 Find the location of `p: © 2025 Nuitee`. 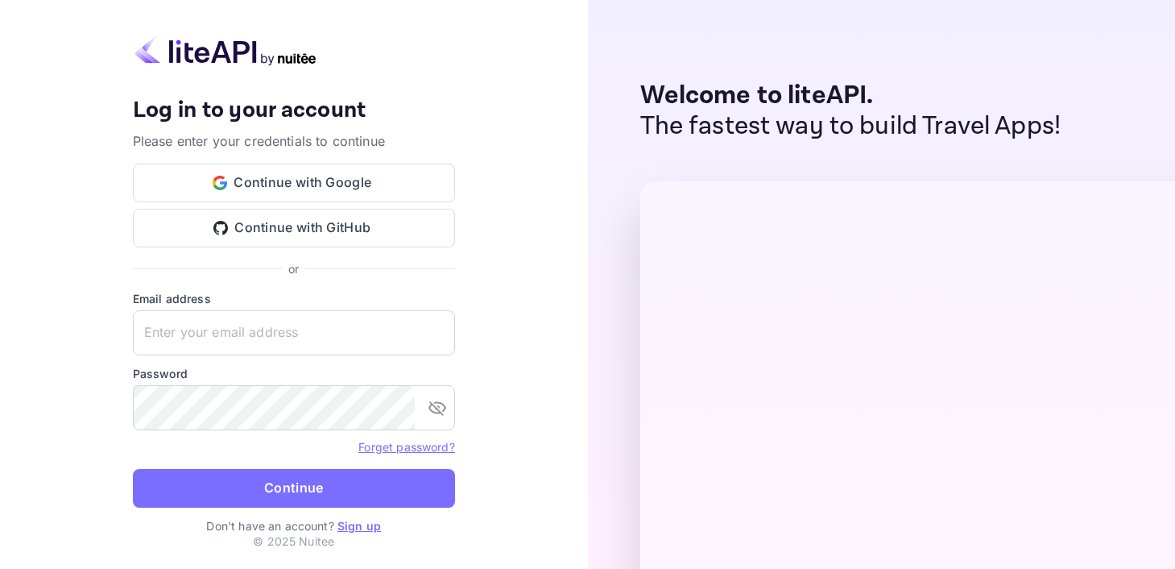

p: © 2025 Nuitee is located at coordinates (293, 540).